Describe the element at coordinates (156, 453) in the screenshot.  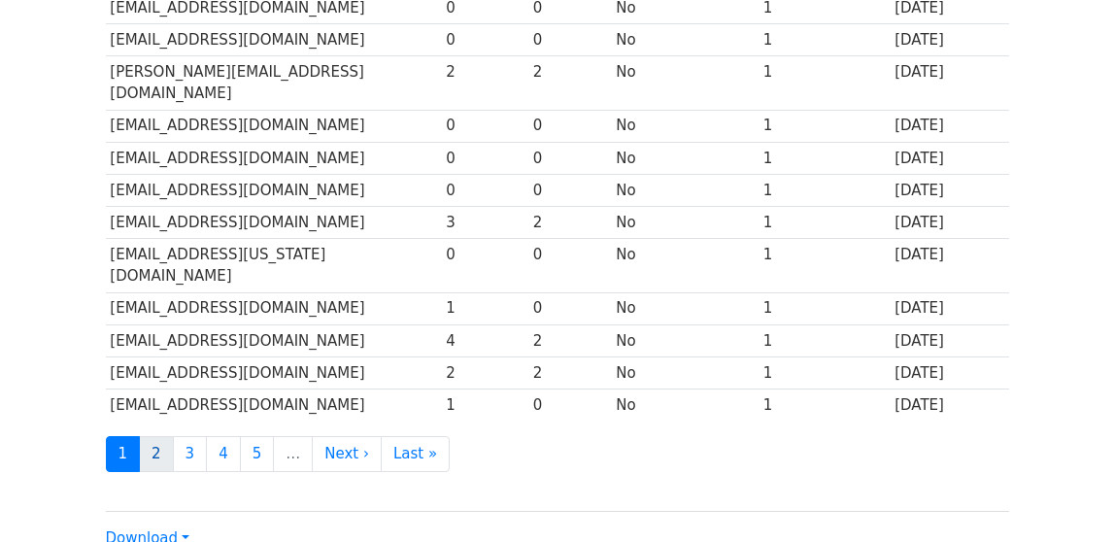
I see `a: 2` at that location.